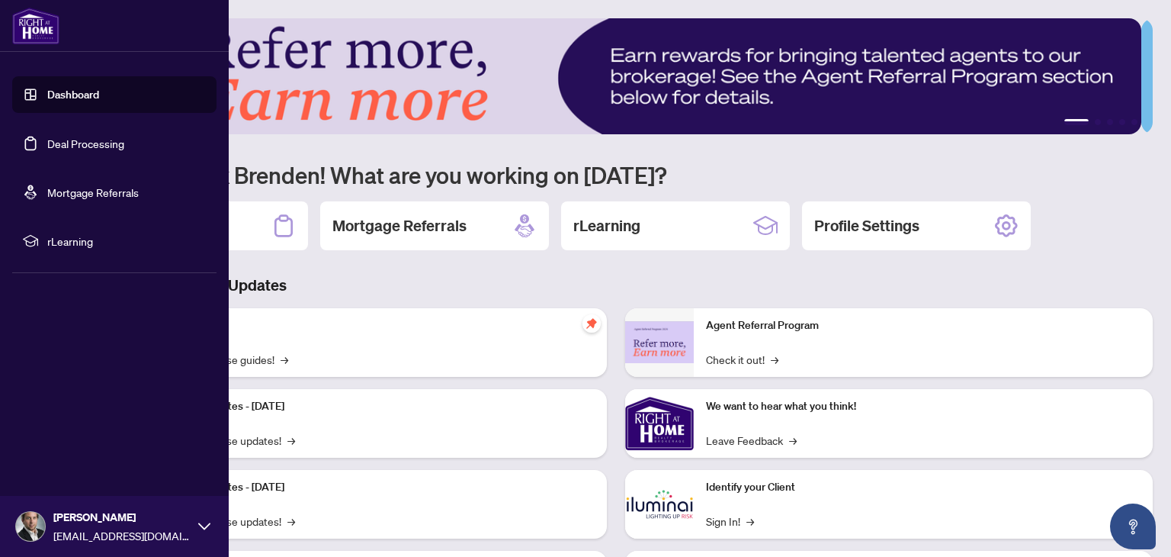 The height and width of the screenshot is (557, 1171). What do you see at coordinates (660, 423) in the screenshot?
I see `img: We want to hear what you think!` at bounding box center [660, 423].